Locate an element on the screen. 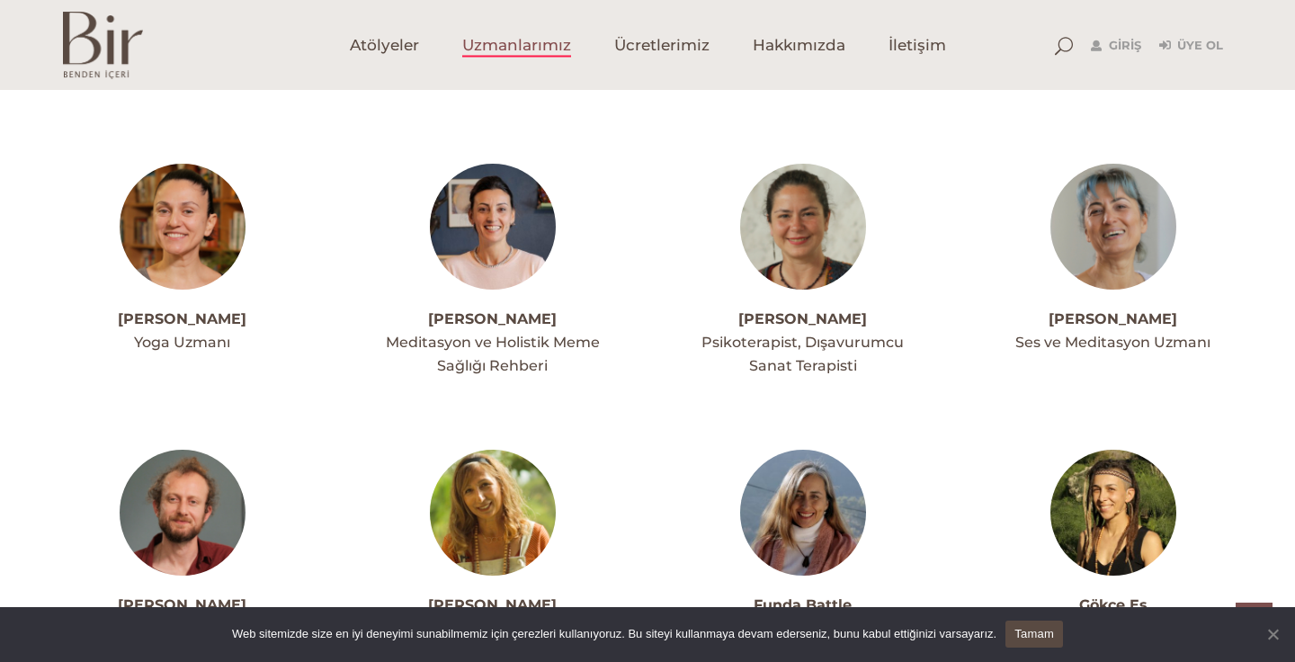 This screenshot has width=1295, height=662. img: Funda_Battle_002_copy-300x300.jpg is located at coordinates (803, 513).